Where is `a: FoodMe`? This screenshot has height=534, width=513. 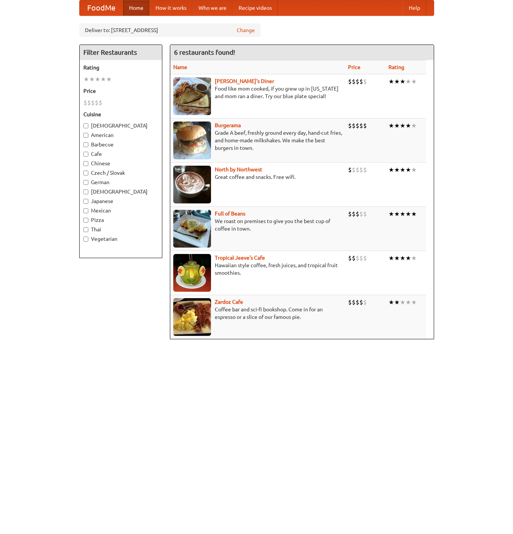
a: FoodMe is located at coordinates (101, 8).